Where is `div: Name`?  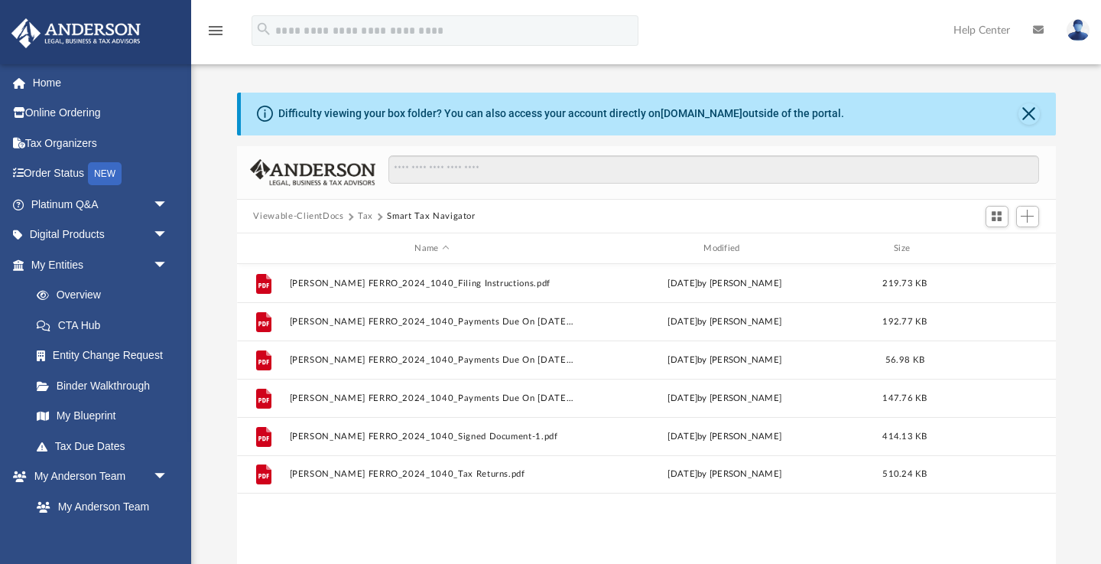 div: Name is located at coordinates (431, 249).